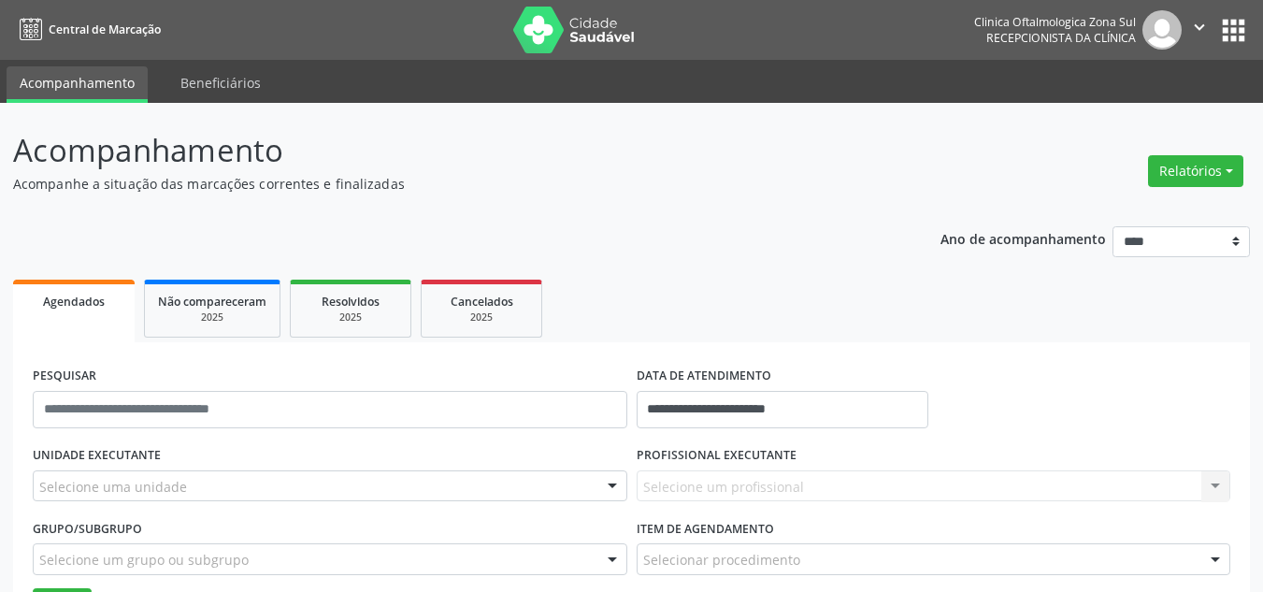 Image resolution: width=1263 pixels, height=592 pixels. Describe the element at coordinates (1162, 30) in the screenshot. I see `img: img` at that location.